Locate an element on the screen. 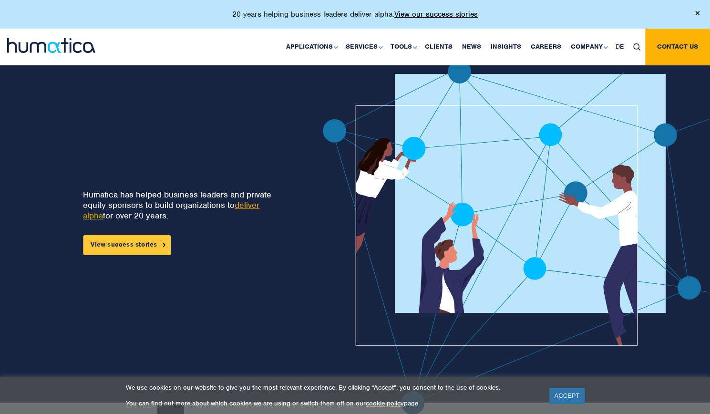 This screenshot has height=414, width=710. a: News is located at coordinates (472, 47).